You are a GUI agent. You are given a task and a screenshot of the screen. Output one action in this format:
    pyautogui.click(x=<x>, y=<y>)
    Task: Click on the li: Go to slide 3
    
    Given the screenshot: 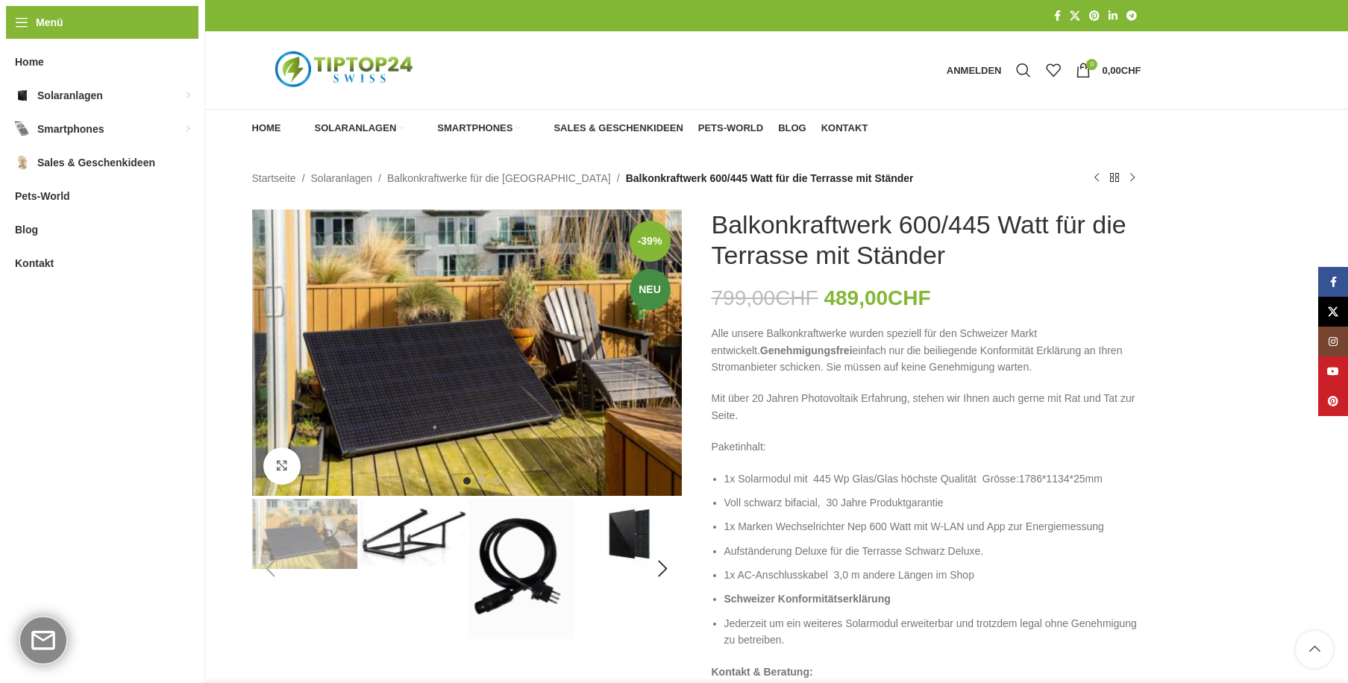 What is the action you would take?
    pyautogui.click(x=497, y=481)
    